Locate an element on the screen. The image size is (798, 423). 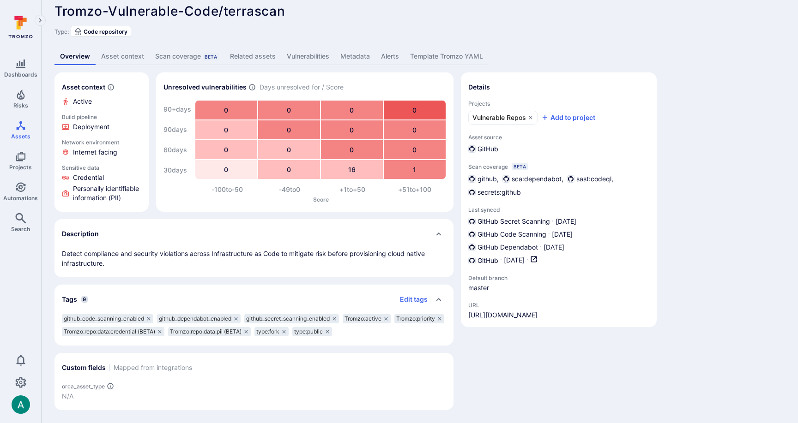
span: GitHub Secret Scanning is located at coordinates (513, 222).